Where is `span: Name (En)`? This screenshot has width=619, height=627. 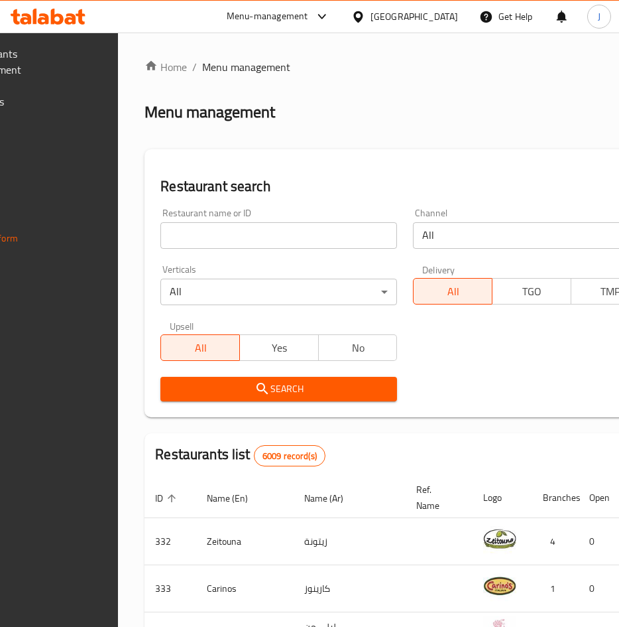 span: Name (En) is located at coordinates (236, 498).